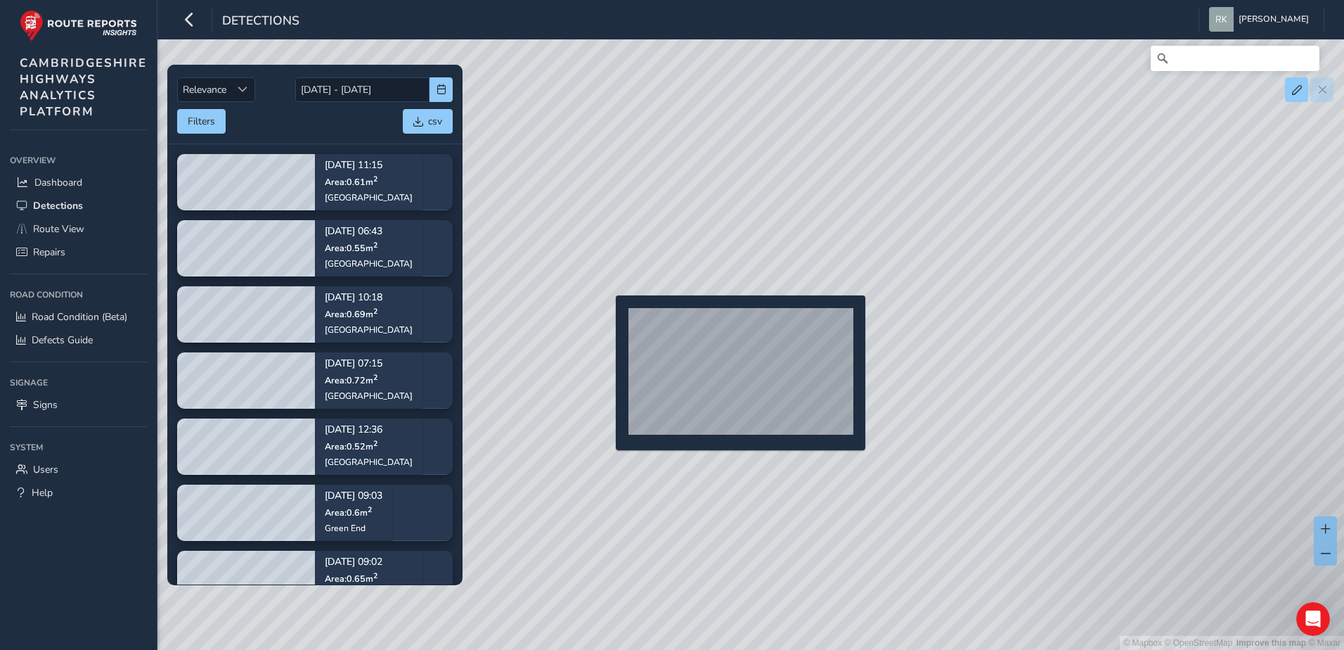 The image size is (1344, 650). Describe the element at coordinates (78, 182) in the screenshot. I see `a: Dashboard` at that location.